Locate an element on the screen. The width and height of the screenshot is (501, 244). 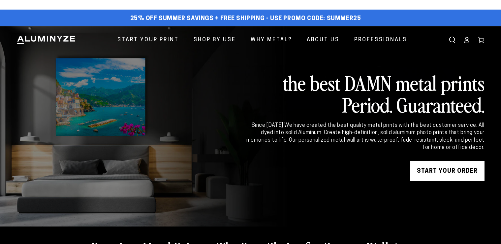
span: Shop By Use is located at coordinates (215, 40).